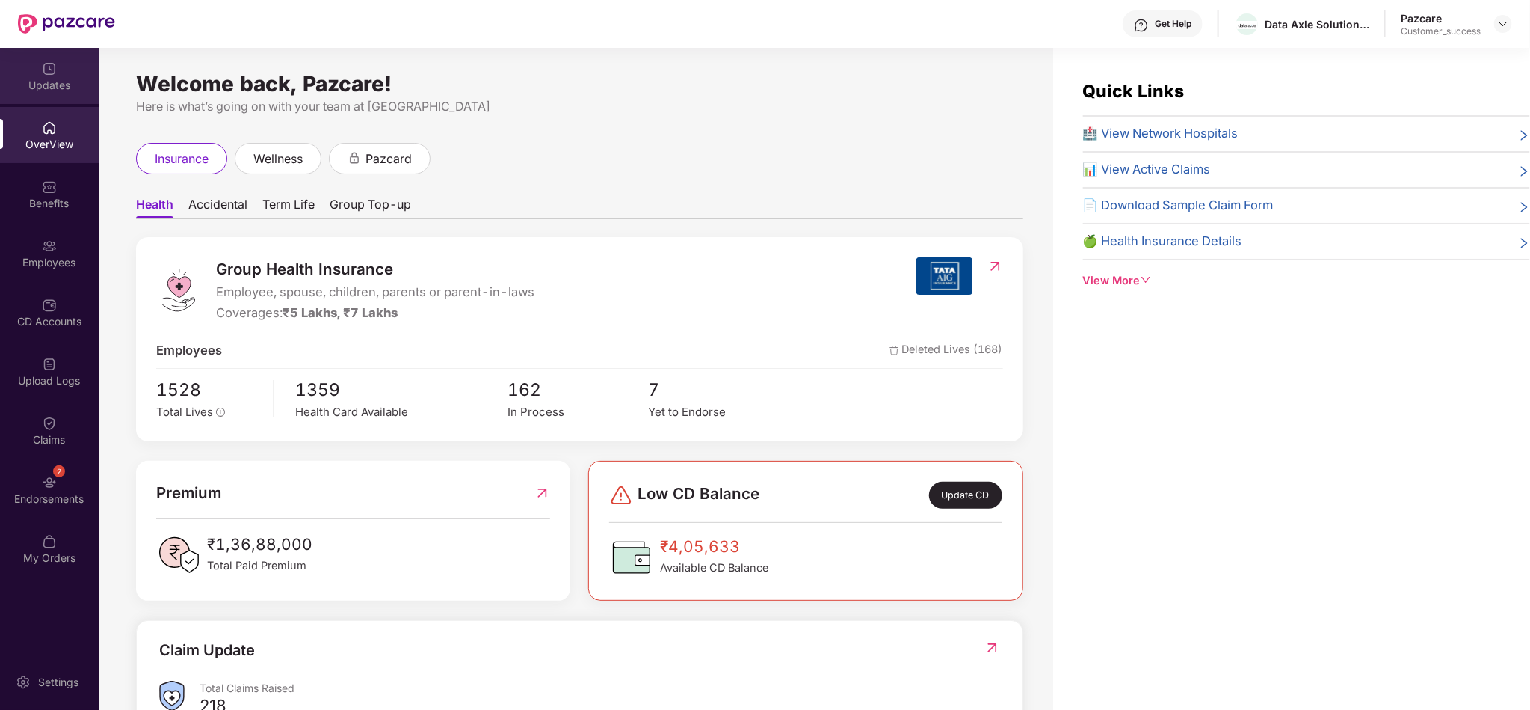 The width and height of the screenshot is (1530, 710). Describe the element at coordinates (375, 292) in the screenshot. I see `span: Employee, spouse, children, parents or parent-in-laws` at that location.